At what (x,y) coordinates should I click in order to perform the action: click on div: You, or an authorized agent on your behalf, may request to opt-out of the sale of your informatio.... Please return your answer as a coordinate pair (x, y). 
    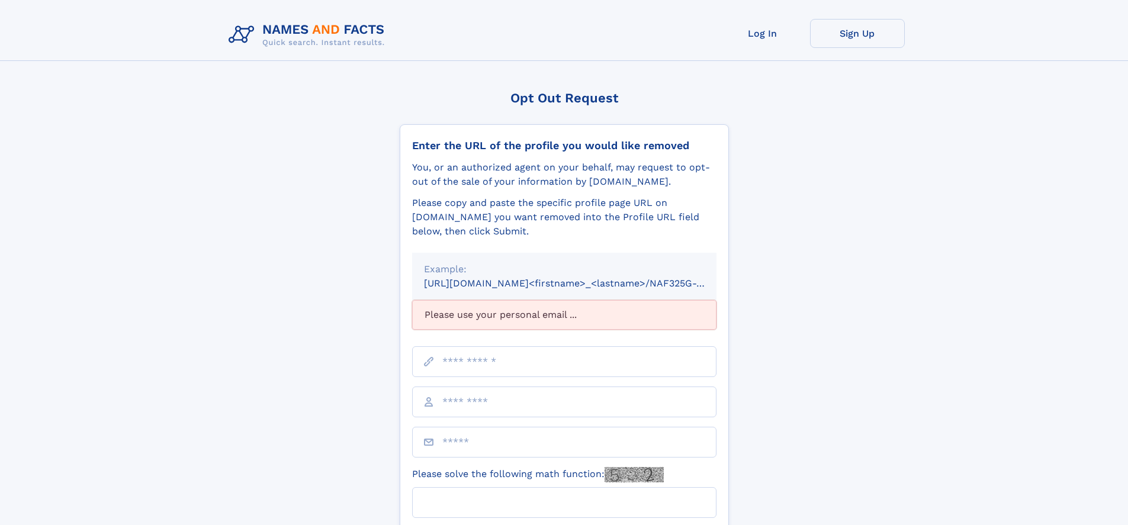
    Looking at the image, I should click on (564, 175).